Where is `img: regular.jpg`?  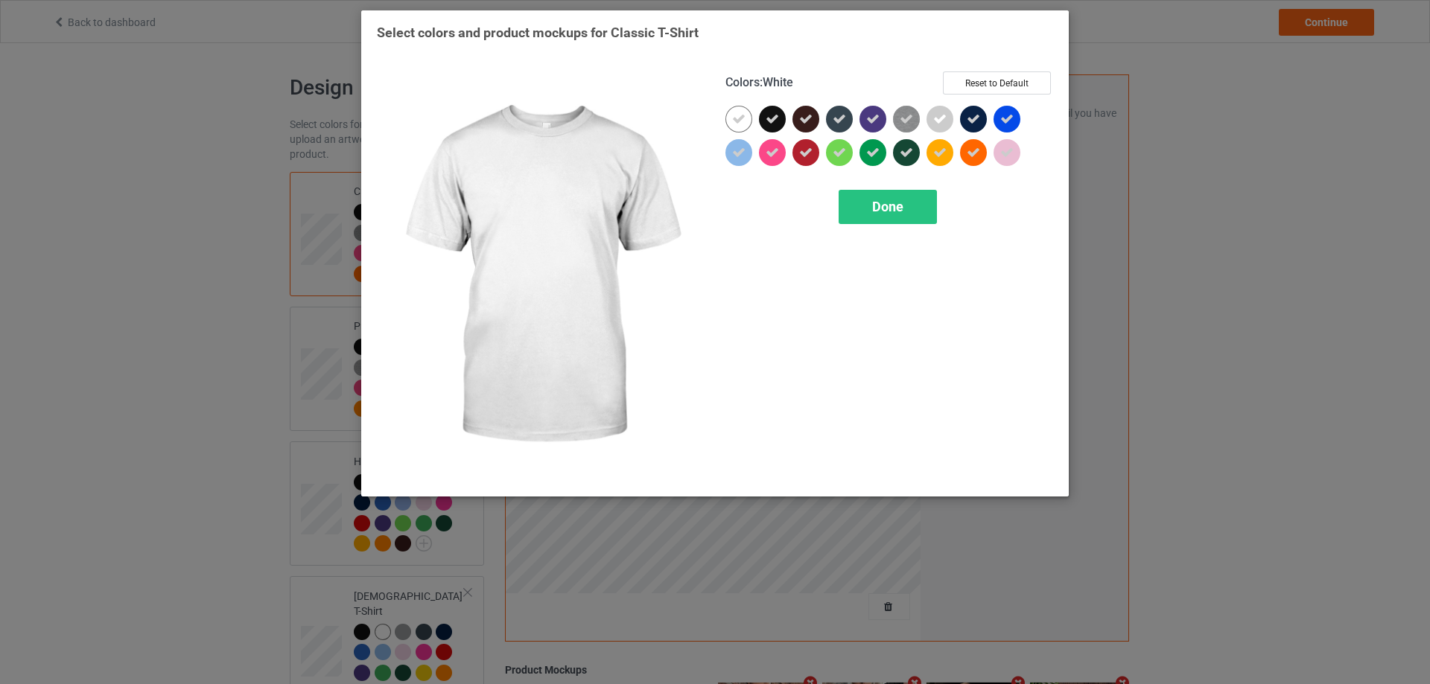
img: regular.jpg is located at coordinates (541, 276).